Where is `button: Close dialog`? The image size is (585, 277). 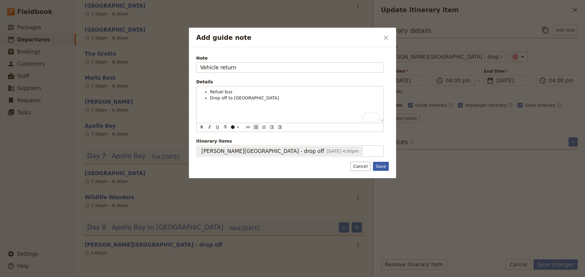
button: Close dialog is located at coordinates (386, 38).